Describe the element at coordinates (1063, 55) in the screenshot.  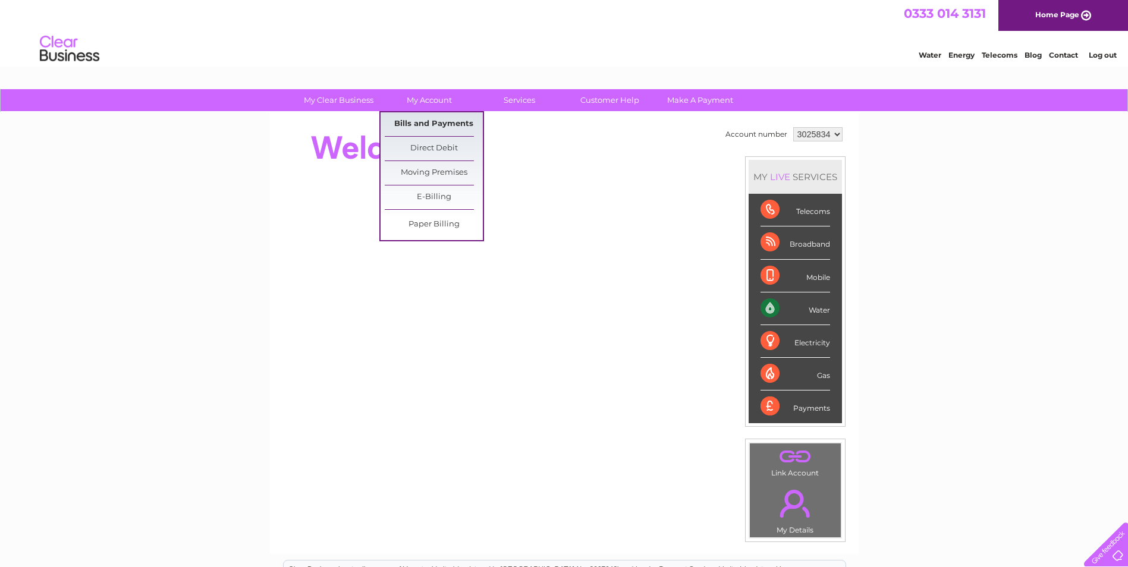
I see `a: Contact` at that location.